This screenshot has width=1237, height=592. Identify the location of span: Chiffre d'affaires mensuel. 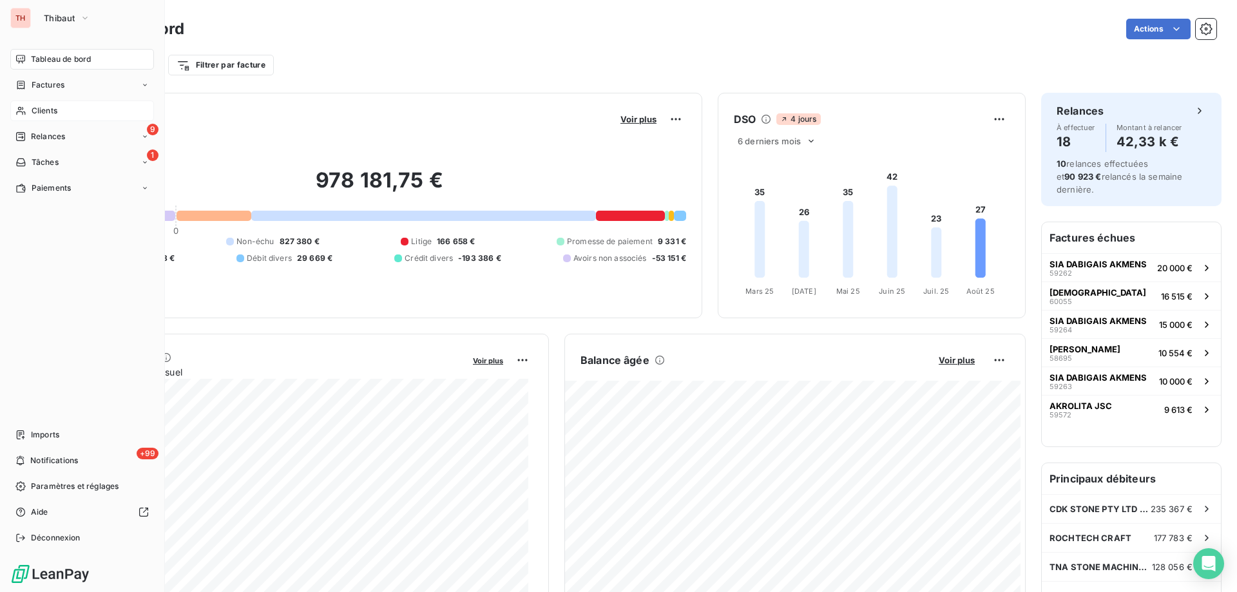
(268, 372).